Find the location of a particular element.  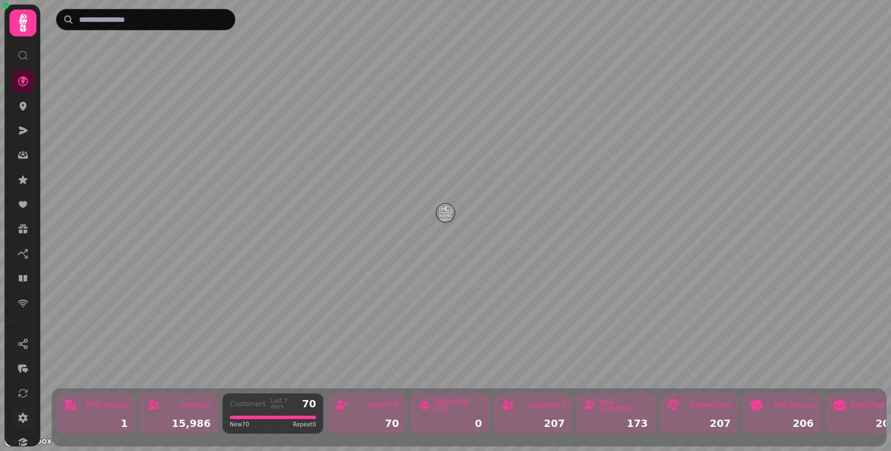

div: SMS Opt-ins is located at coordinates (793, 405).